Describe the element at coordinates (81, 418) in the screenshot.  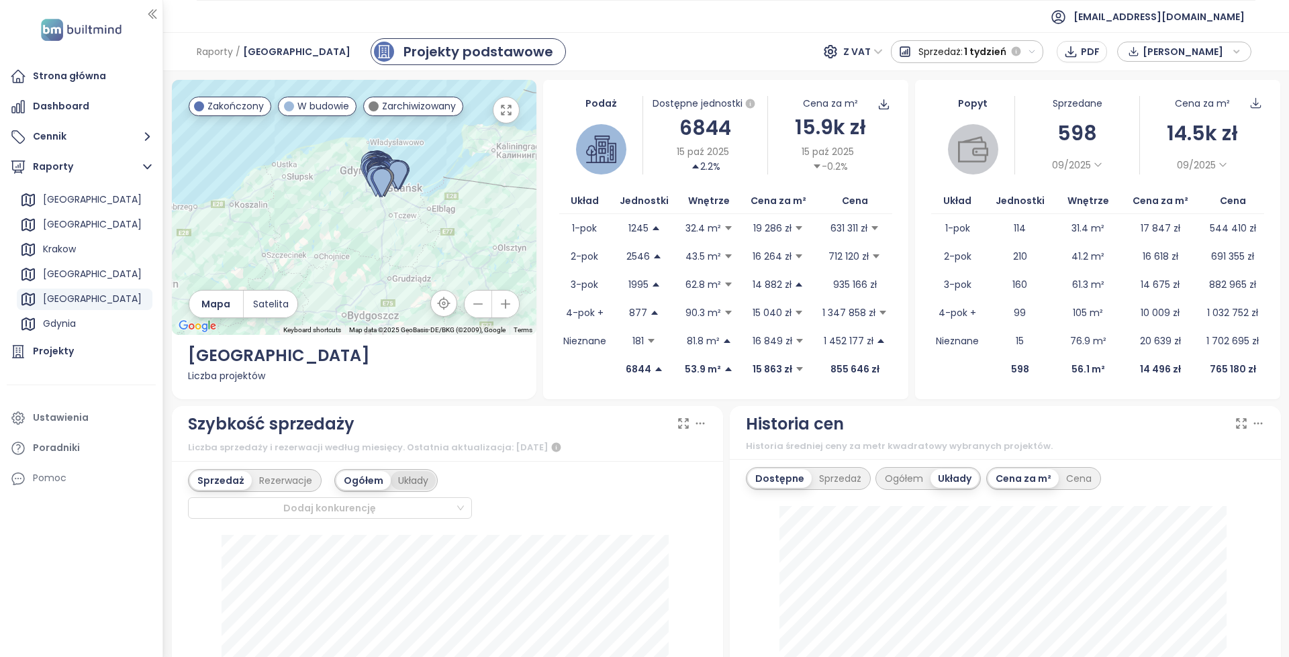
I see `a: Ustawienia` at that location.